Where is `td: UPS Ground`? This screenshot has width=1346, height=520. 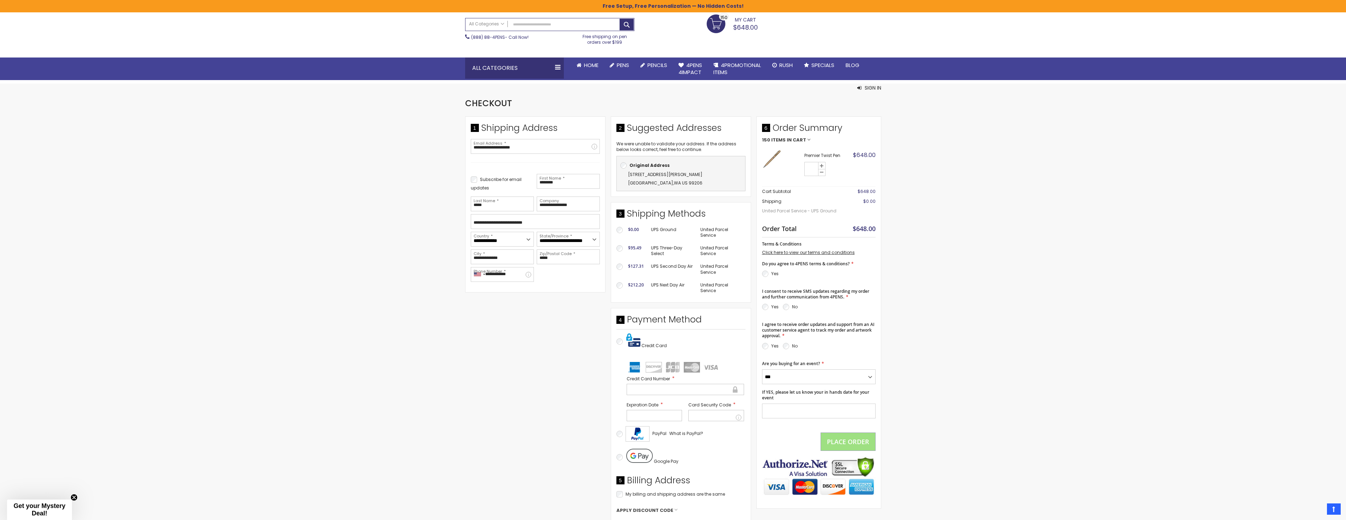
td: UPS Ground is located at coordinates (672, 232).